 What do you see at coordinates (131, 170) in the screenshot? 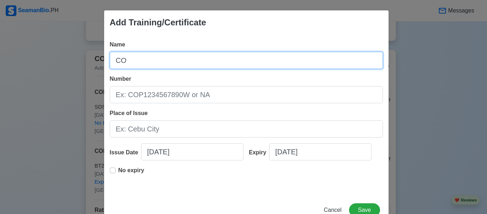
I see `p: No expiry` at bounding box center [131, 170].